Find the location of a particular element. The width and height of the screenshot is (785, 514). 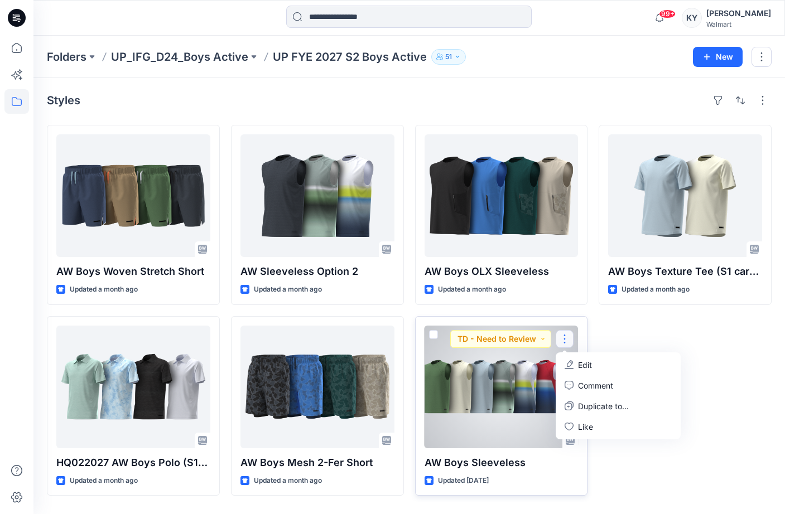

button: 51 is located at coordinates (449, 57).